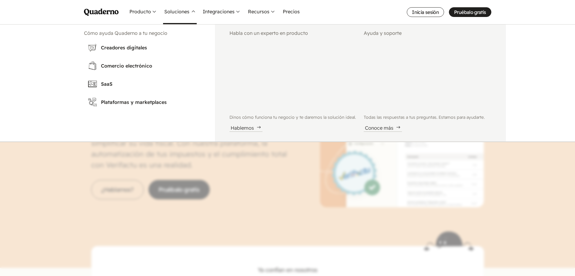 Image resolution: width=575 pixels, height=276 pixels. I want to click on h3: Creadores digitales, so click(149, 48).